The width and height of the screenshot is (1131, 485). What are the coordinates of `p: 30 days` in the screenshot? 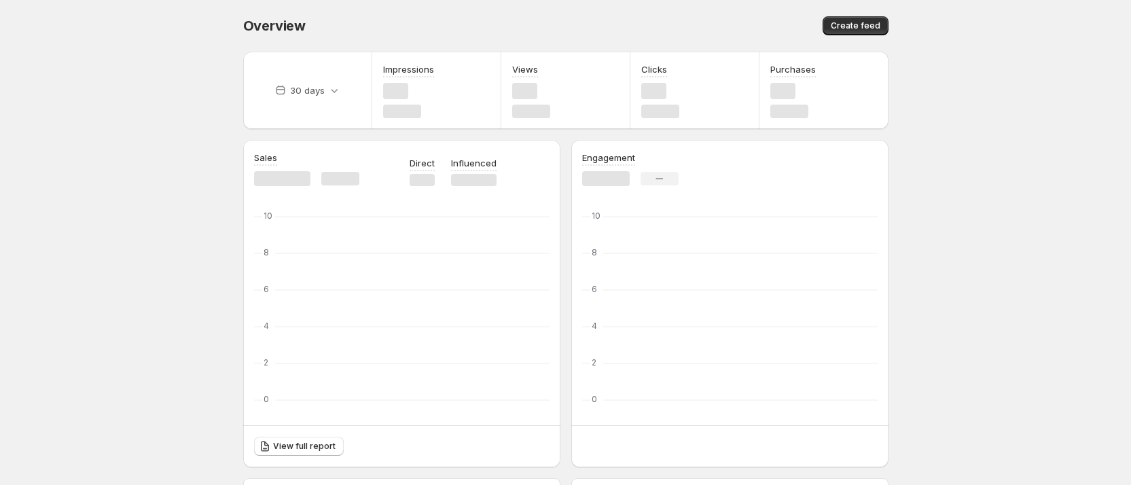 It's located at (307, 90).